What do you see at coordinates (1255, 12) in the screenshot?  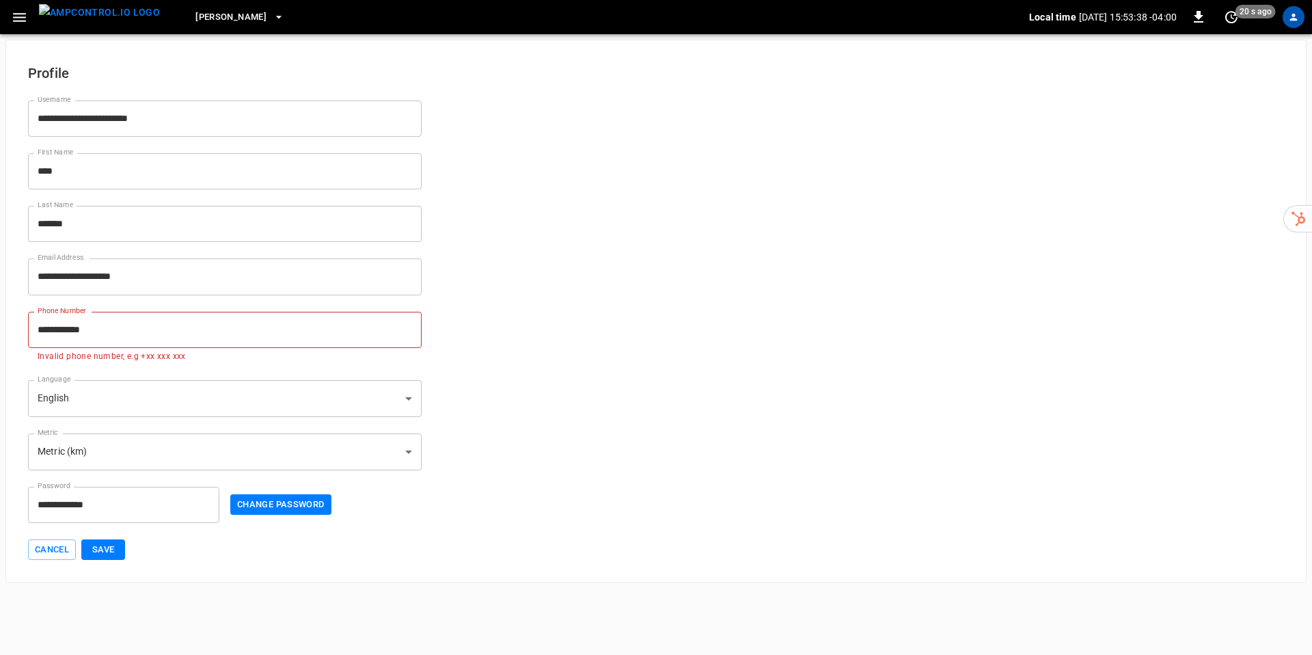 I see `span: 20 s ago` at bounding box center [1255, 12].